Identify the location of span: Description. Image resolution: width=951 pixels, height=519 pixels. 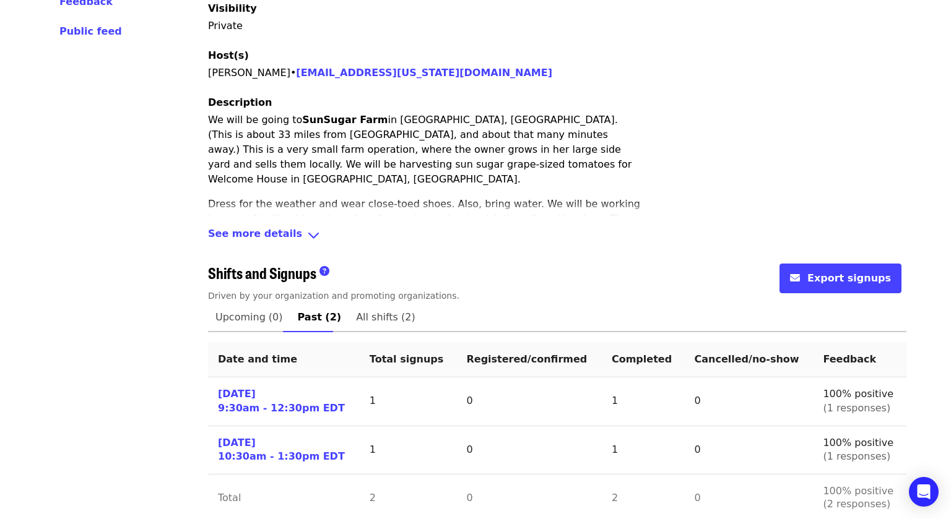
(240, 102).